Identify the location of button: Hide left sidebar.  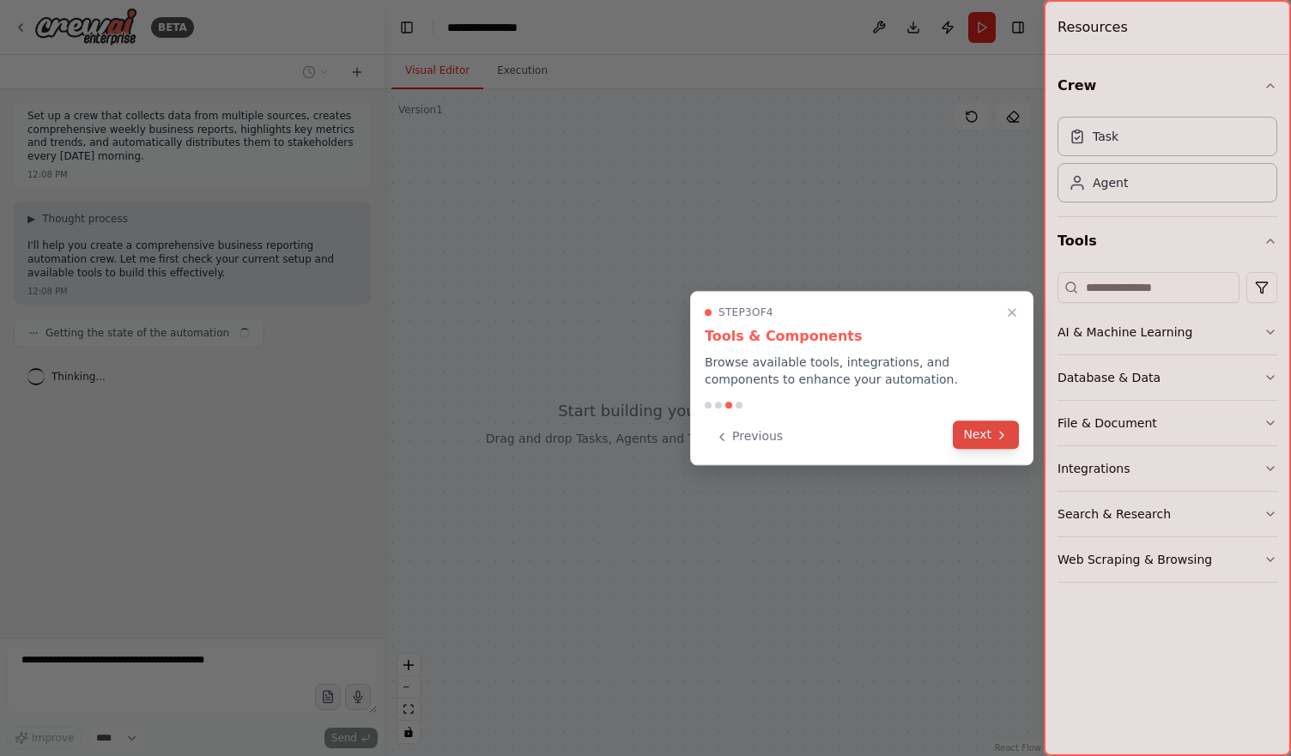
(407, 27).